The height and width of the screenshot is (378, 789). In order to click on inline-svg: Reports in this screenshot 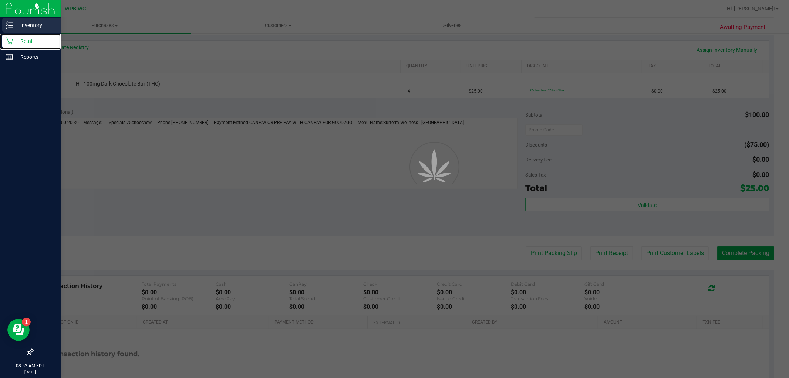, I will do `click(9, 57)`.